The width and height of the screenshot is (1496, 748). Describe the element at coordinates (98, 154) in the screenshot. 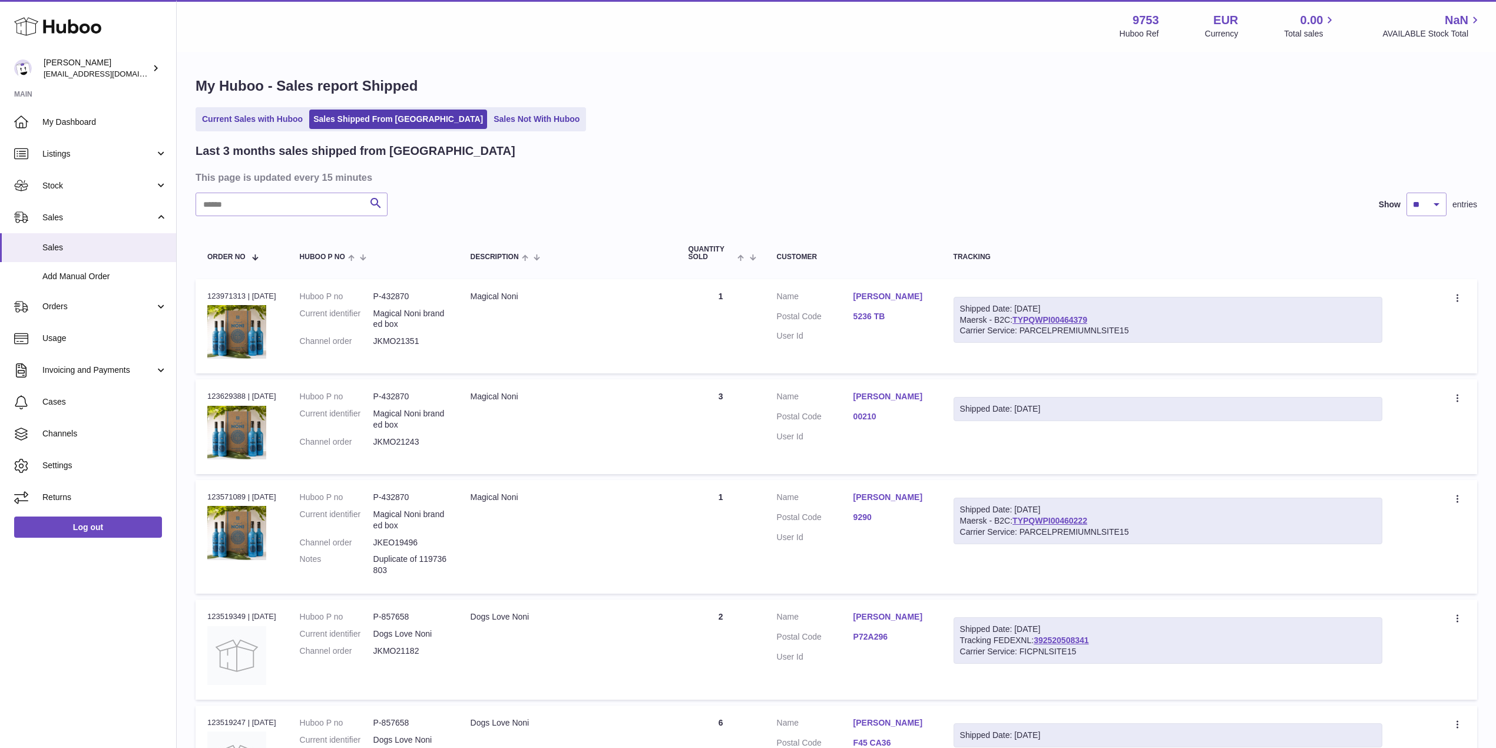

I see `span: Listings` at that location.